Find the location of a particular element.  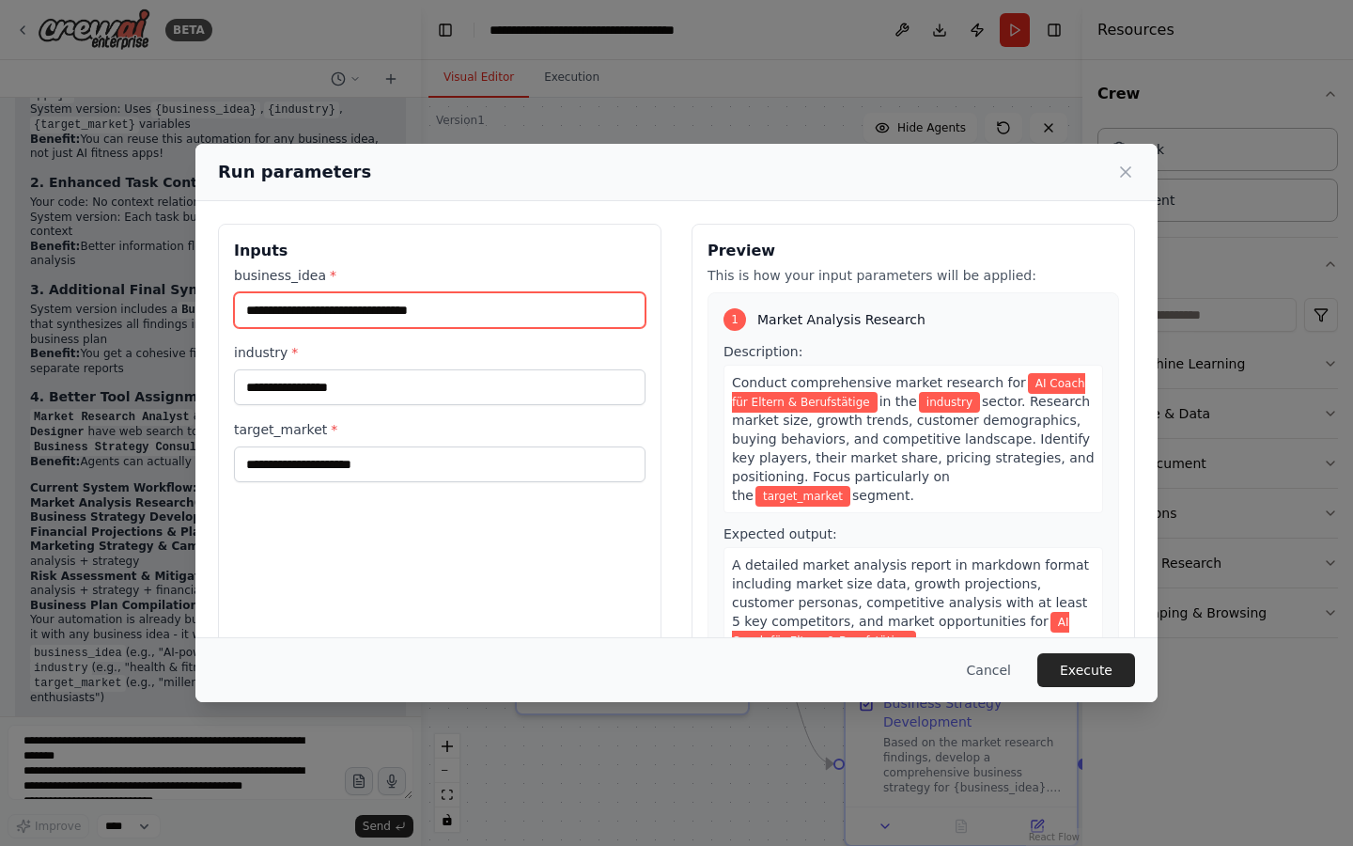

h2: Run parameters is located at coordinates (294, 172).